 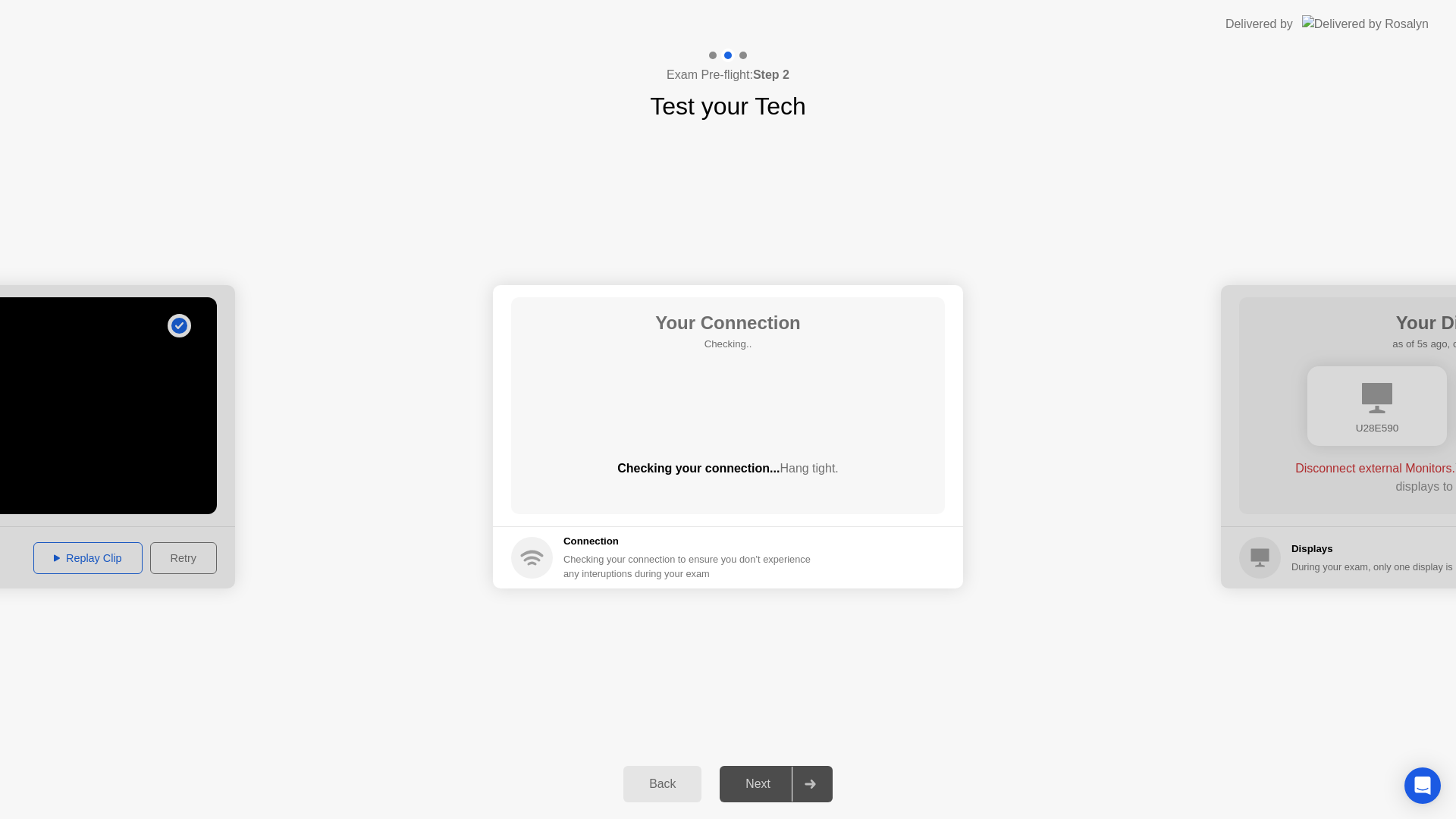 What do you see at coordinates (728, 106) in the screenshot?
I see `h1: Test your Tech` at bounding box center [728, 106].